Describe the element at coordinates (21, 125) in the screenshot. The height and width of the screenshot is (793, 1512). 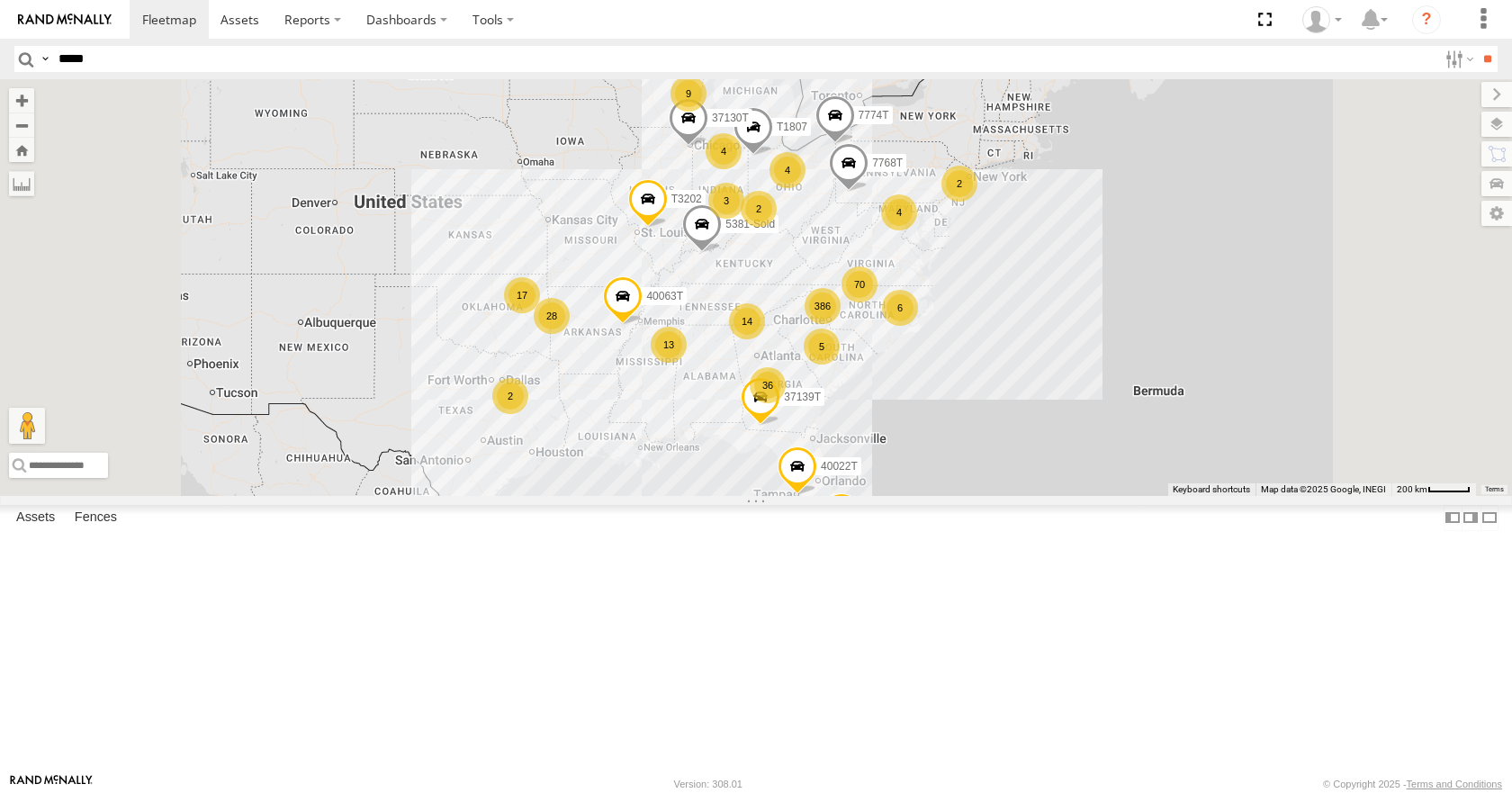
I see `button: Zoom out` at that location.